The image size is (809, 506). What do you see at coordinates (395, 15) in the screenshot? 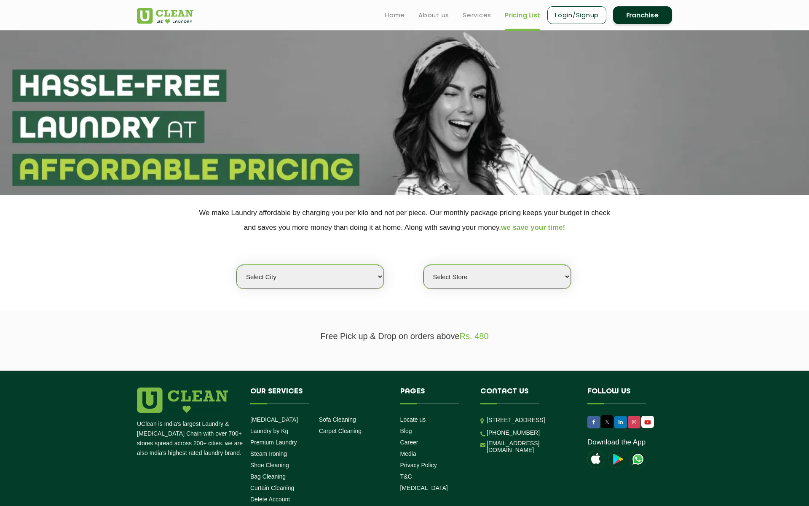
I see `a: Home` at bounding box center [395, 15].